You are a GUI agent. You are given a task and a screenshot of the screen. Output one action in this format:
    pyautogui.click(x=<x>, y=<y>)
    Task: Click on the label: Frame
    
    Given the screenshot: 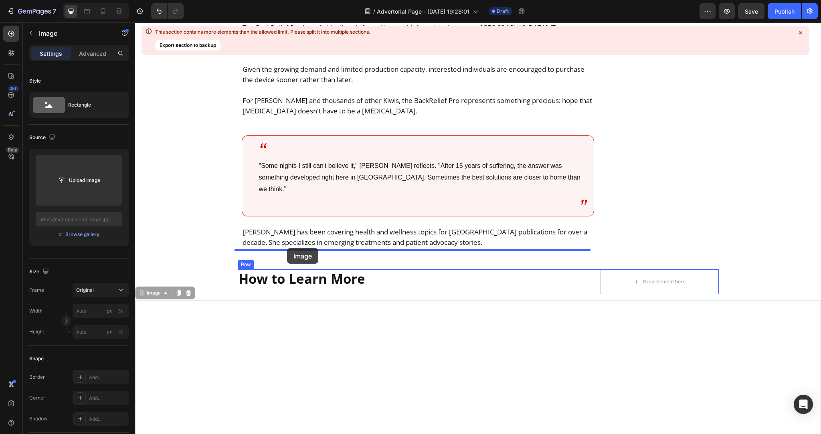 What is the action you would take?
    pyautogui.click(x=36, y=290)
    